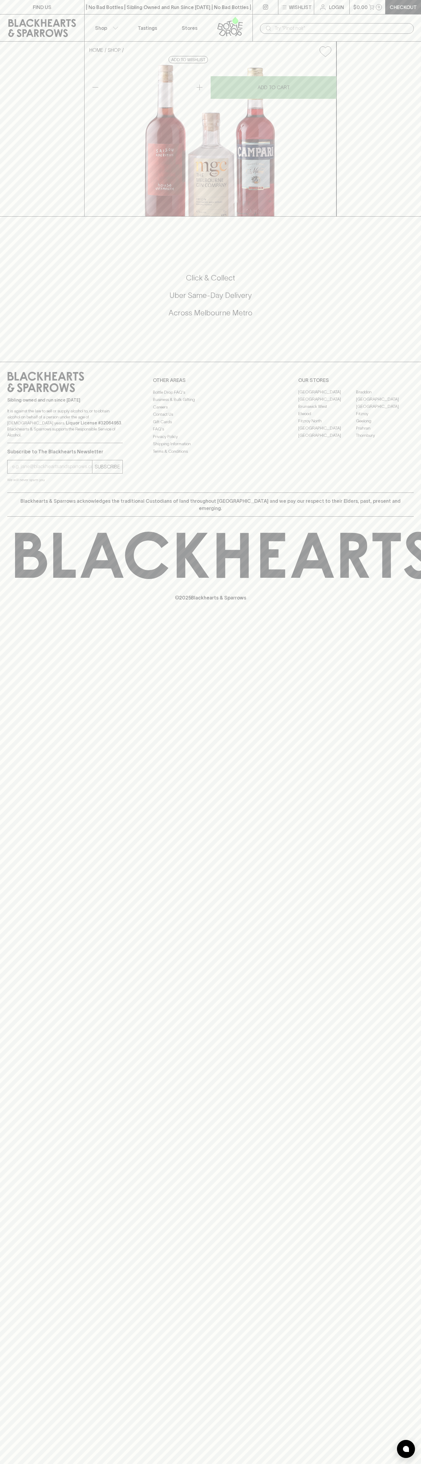 This screenshot has width=421, height=1464. What do you see at coordinates (361, 7) in the screenshot?
I see `p: $0.00` at bounding box center [361, 7].